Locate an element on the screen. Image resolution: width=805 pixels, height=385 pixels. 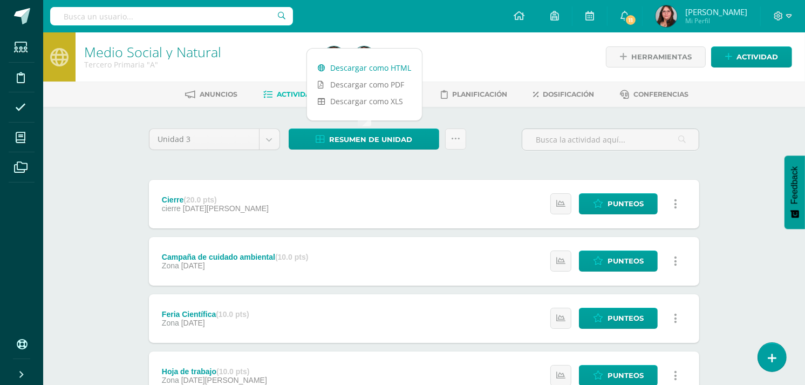
span: Dosificación is located at coordinates (569, 94).